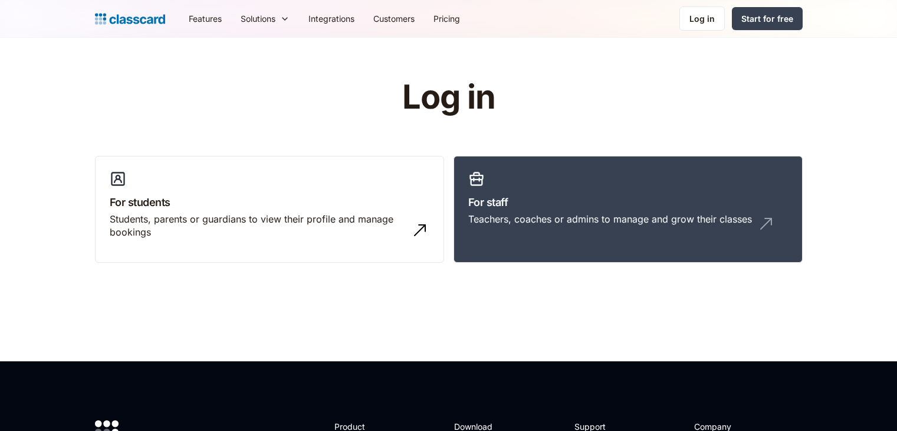 Image resolution: width=897 pixels, height=431 pixels. What do you see at coordinates (767, 18) in the screenshot?
I see `div: Start for free` at bounding box center [767, 18].